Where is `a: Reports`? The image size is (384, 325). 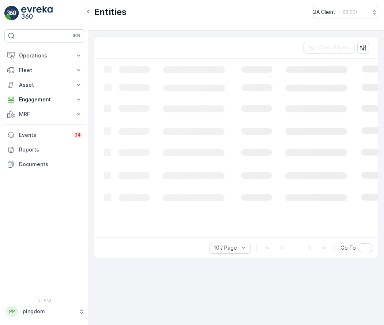 a: Reports is located at coordinates (45, 150).